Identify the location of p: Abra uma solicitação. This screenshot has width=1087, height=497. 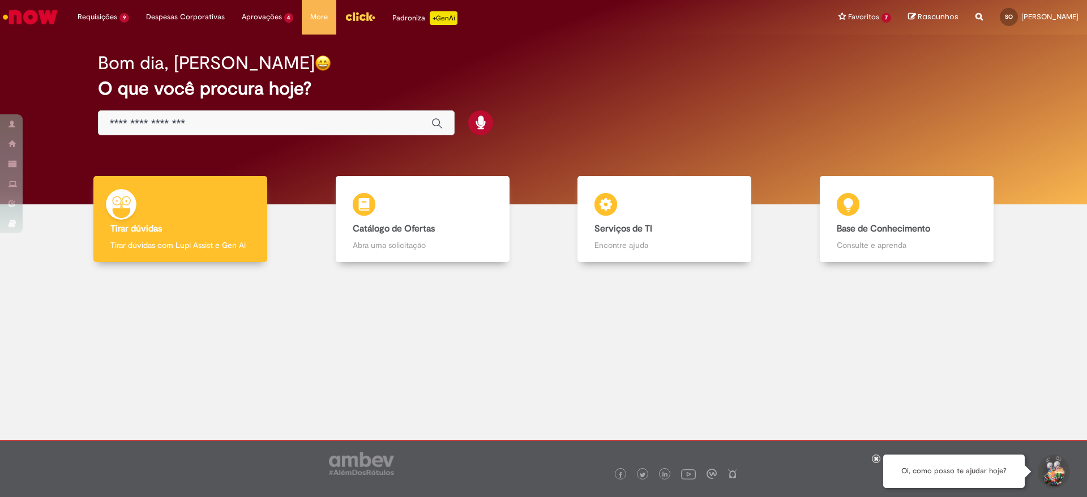
(423, 245).